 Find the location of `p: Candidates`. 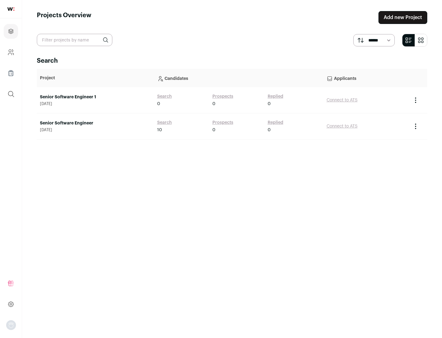

p: Candidates is located at coordinates (239, 78).